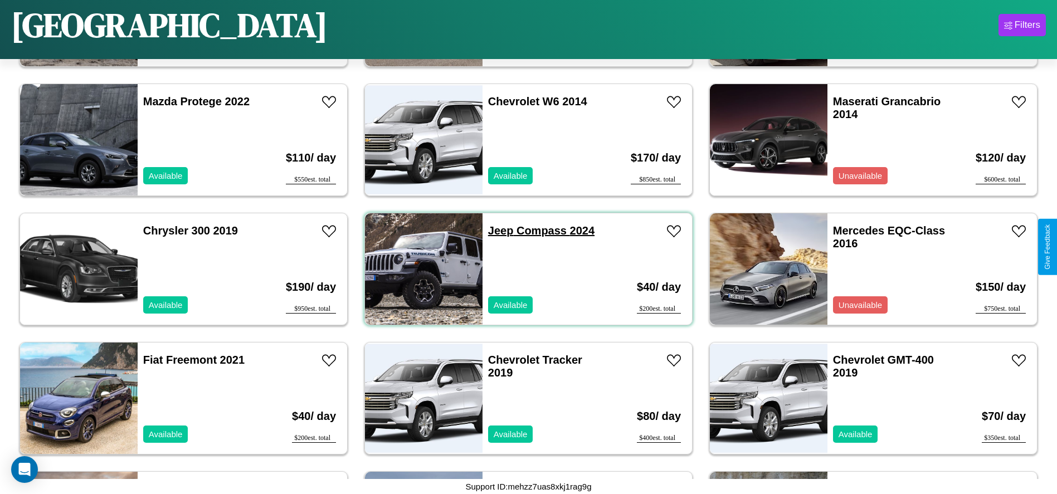 This screenshot has width=1057, height=494. What do you see at coordinates (1027, 25) in the screenshot?
I see `div: Filters` at bounding box center [1027, 25].